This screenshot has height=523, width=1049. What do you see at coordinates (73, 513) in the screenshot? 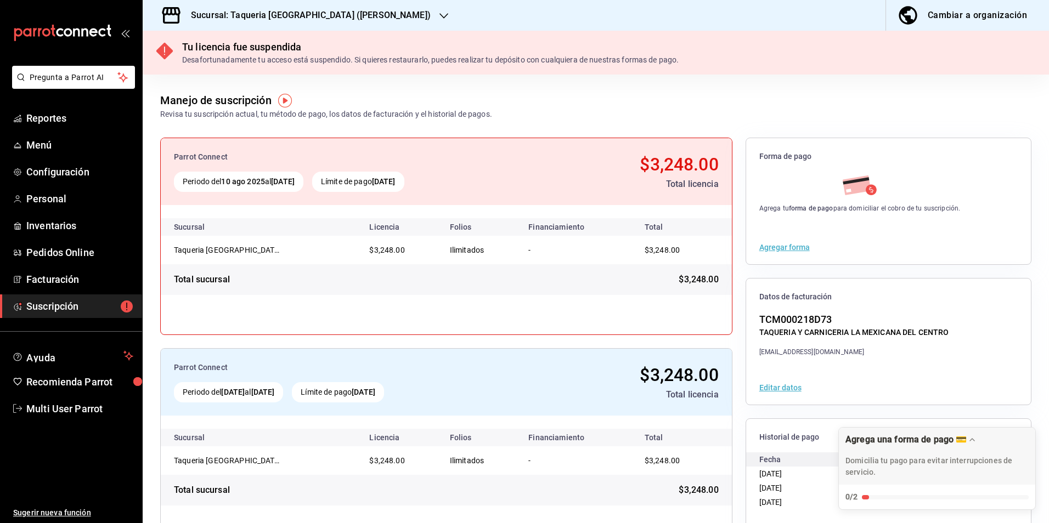
I see `span: Sugerir nueva función` at bounding box center [73, 513].